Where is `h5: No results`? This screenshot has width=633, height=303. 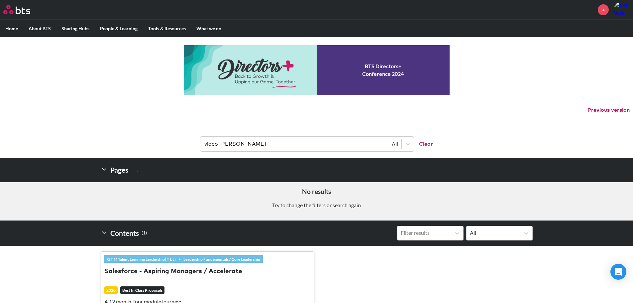
h5: No results is located at coordinates (316, 191).